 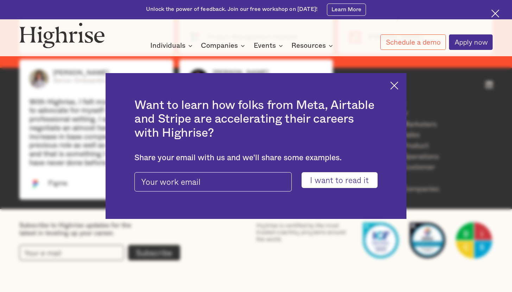 I want to click on div: Share your email with us and we'll share some examples., so click(x=256, y=158).